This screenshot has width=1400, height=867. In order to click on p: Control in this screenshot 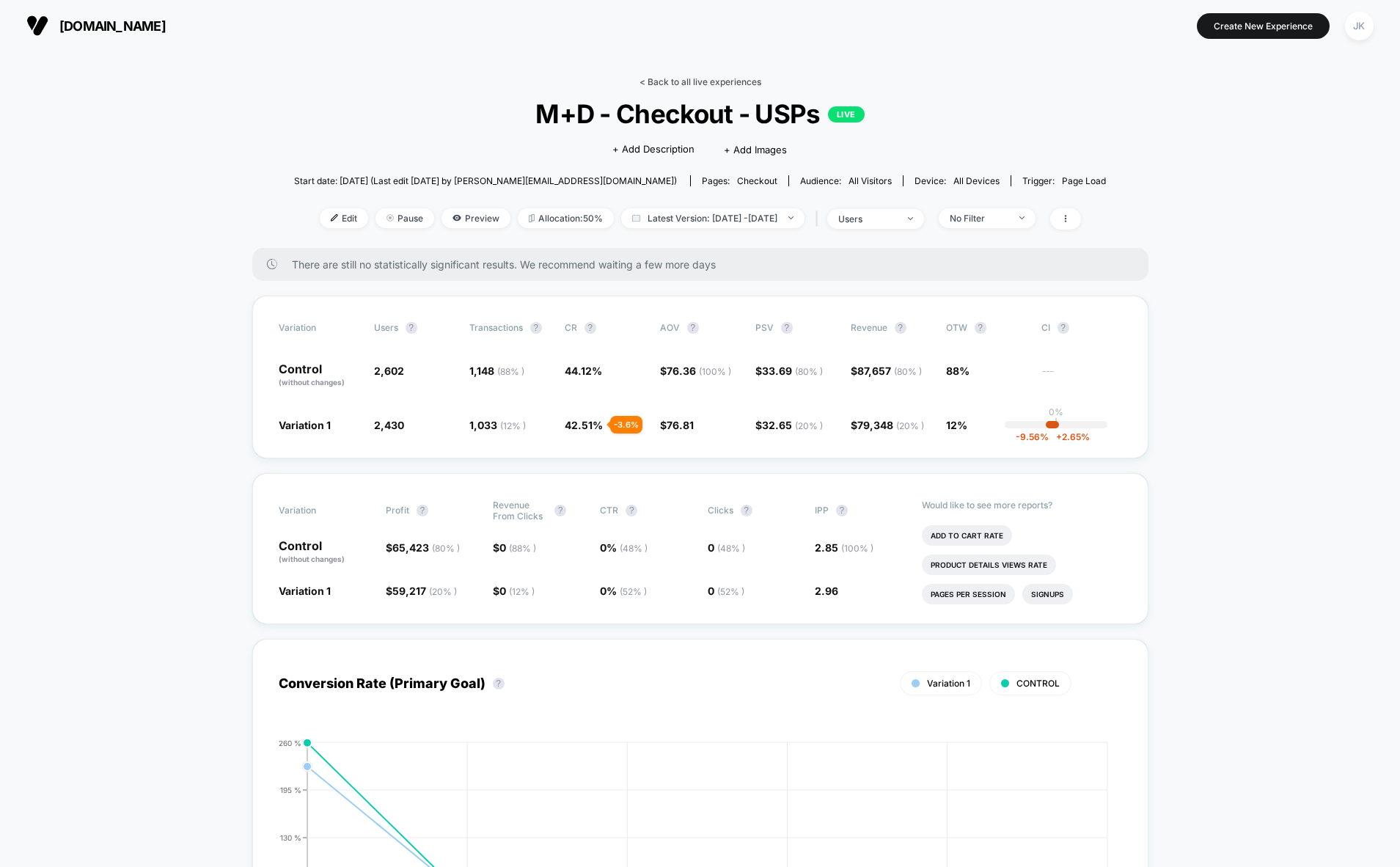, I will do `click(319, 376)`.